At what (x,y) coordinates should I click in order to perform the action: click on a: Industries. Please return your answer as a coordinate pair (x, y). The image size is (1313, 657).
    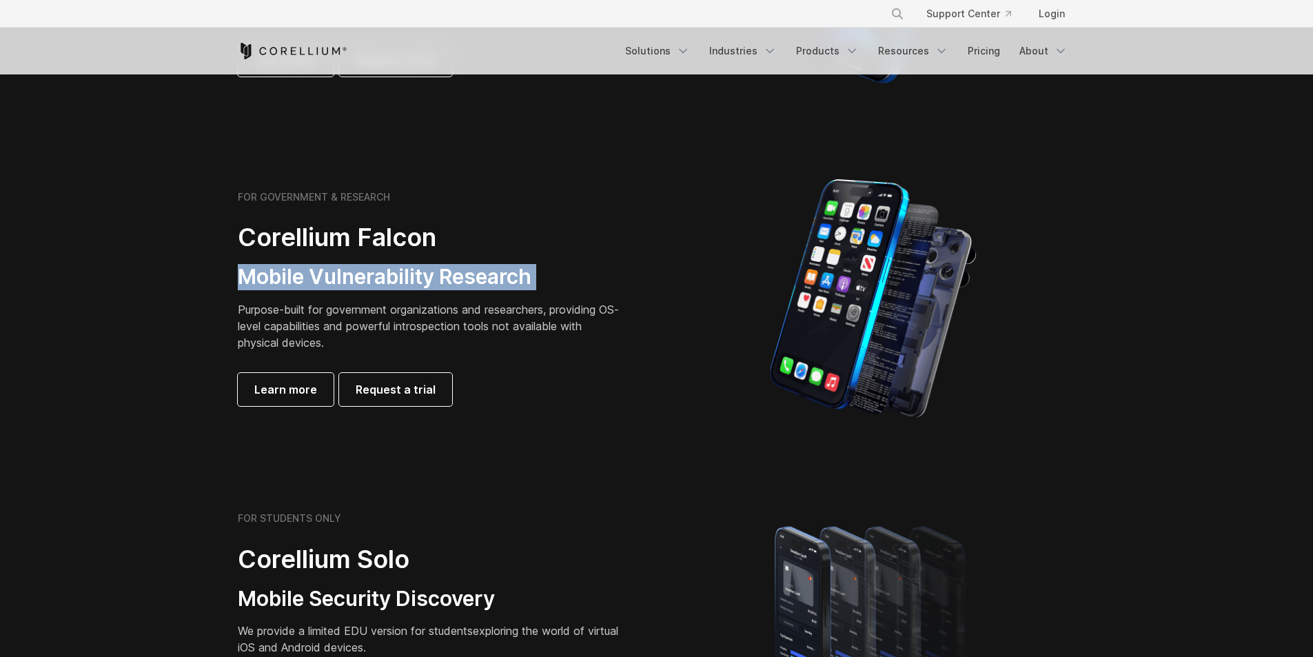
    Looking at the image, I should click on (743, 51).